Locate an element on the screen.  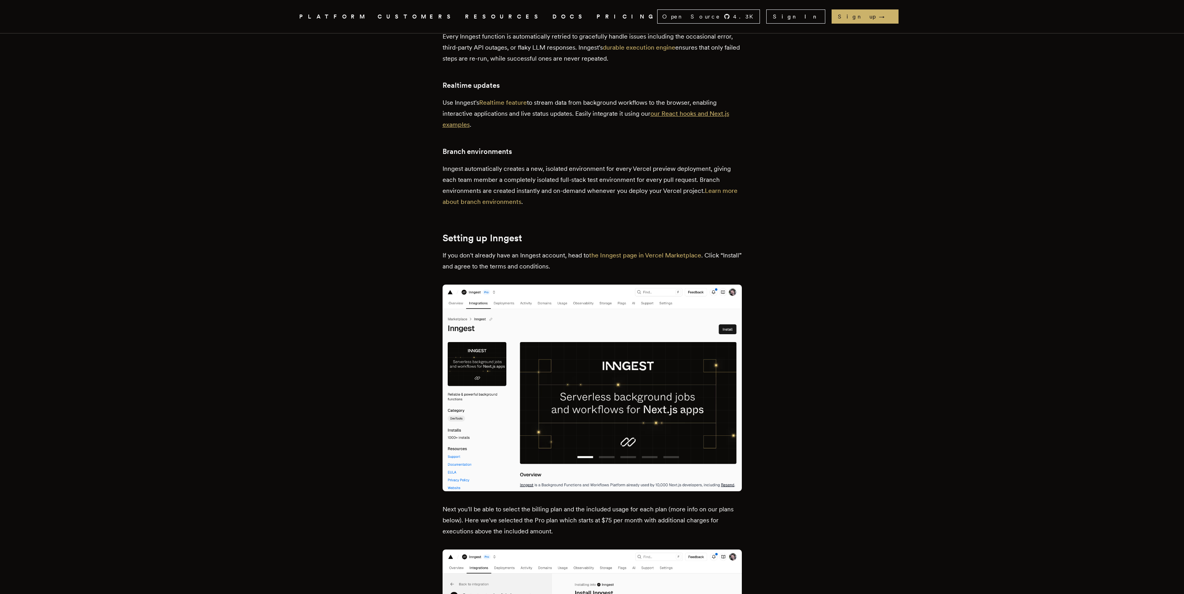
a: Realtime feature is located at coordinates (503, 102).